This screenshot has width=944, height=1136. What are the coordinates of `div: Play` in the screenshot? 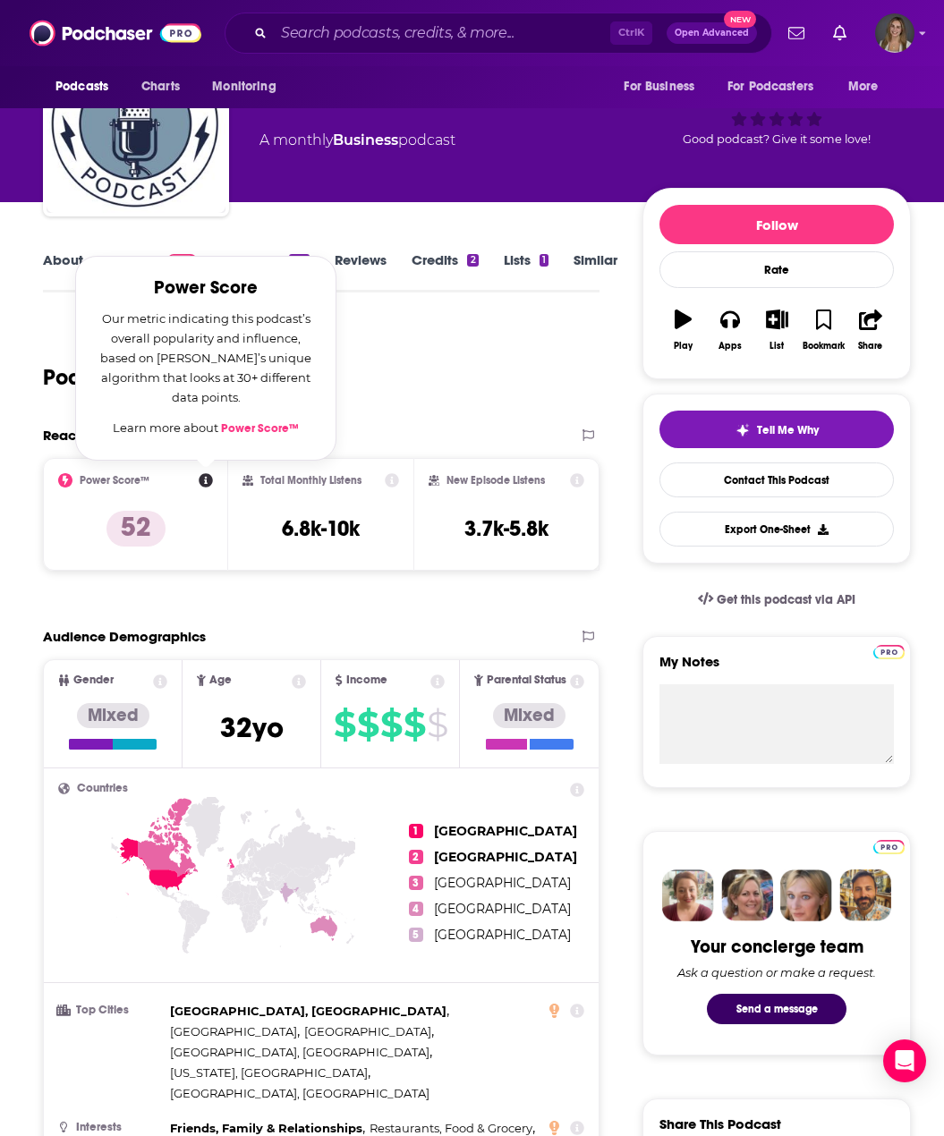 It's located at (682, 346).